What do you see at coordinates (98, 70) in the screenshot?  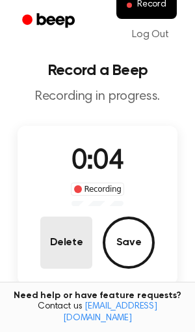 I see `h1: Record a Beep` at bounding box center [98, 70].